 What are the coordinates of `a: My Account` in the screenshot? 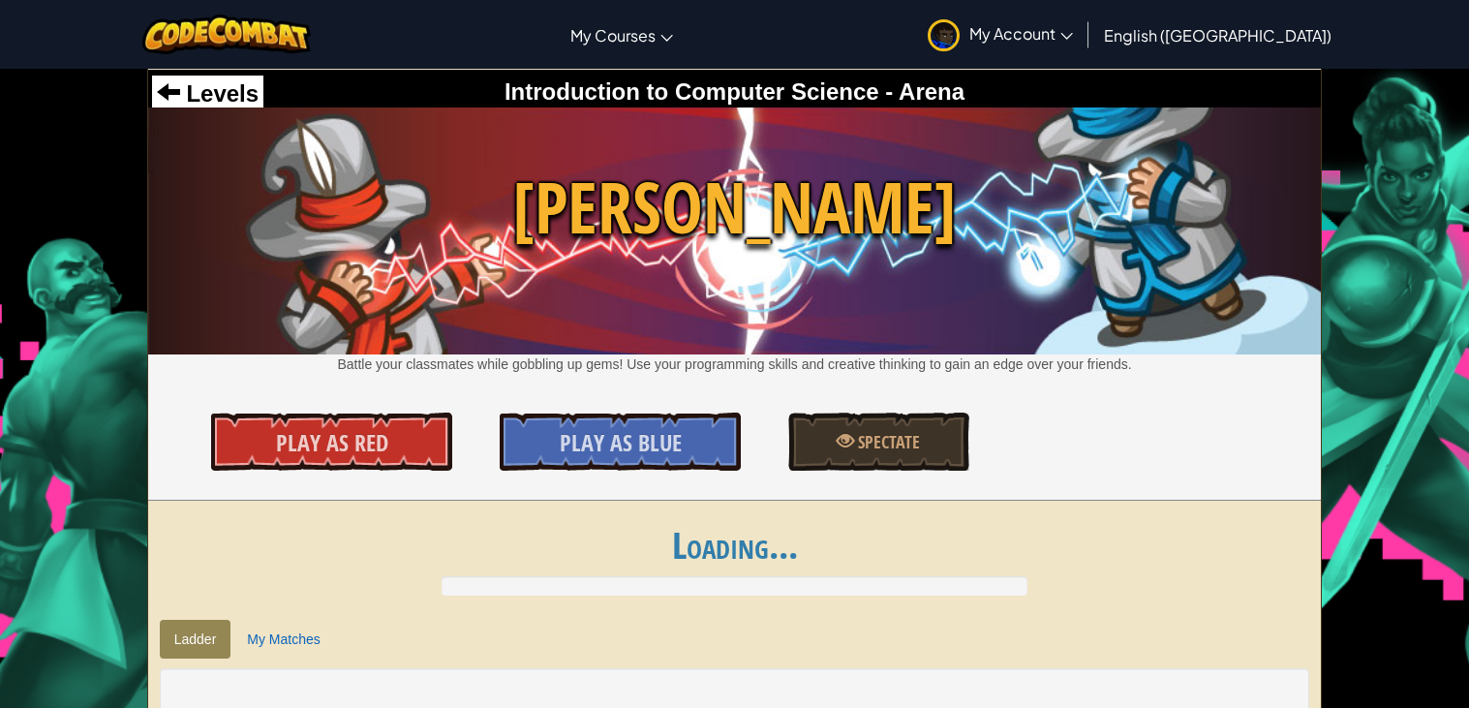 It's located at (1000, 34).